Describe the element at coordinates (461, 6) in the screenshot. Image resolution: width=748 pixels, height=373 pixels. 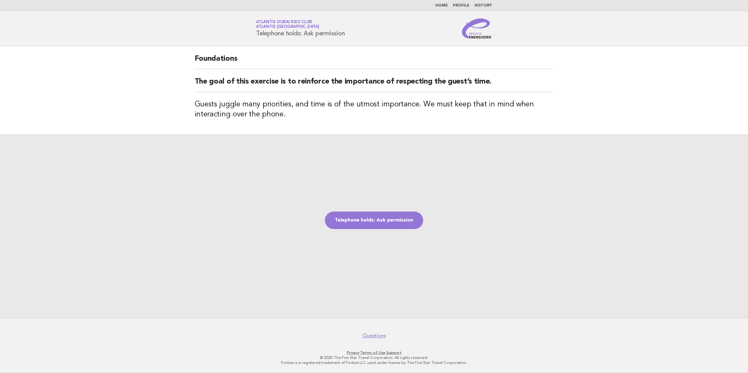
I see `a: Profile` at that location.